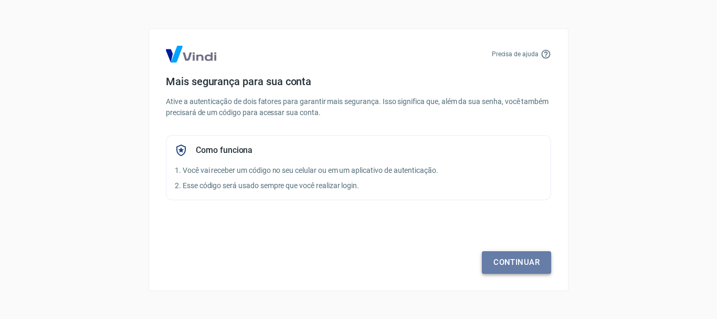 The width and height of the screenshot is (717, 319). Describe the element at coordinates (358, 81) in the screenshot. I see `h4: Mais segurança para sua conta` at that location.